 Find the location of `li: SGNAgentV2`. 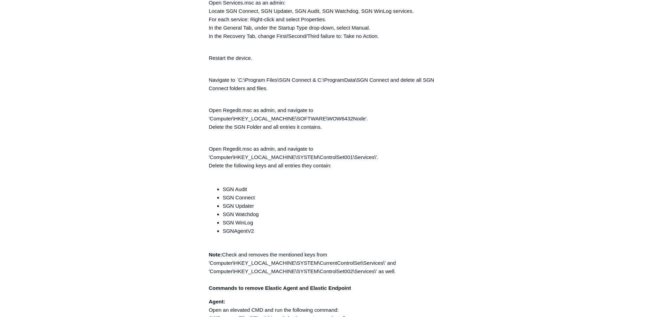

li: SGNAgentV2 is located at coordinates (338, 235).